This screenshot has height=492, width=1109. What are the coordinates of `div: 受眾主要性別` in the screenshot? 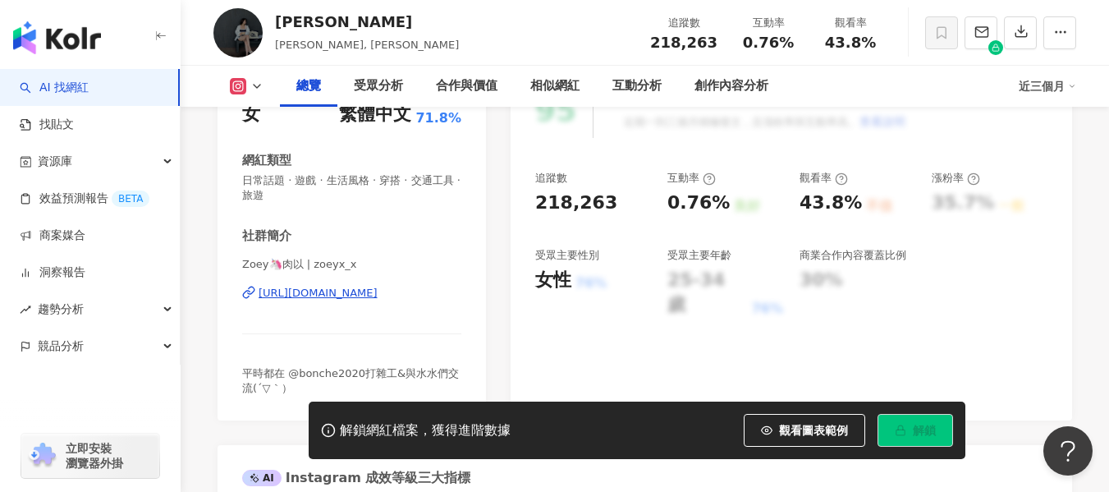 It's located at (567, 255).